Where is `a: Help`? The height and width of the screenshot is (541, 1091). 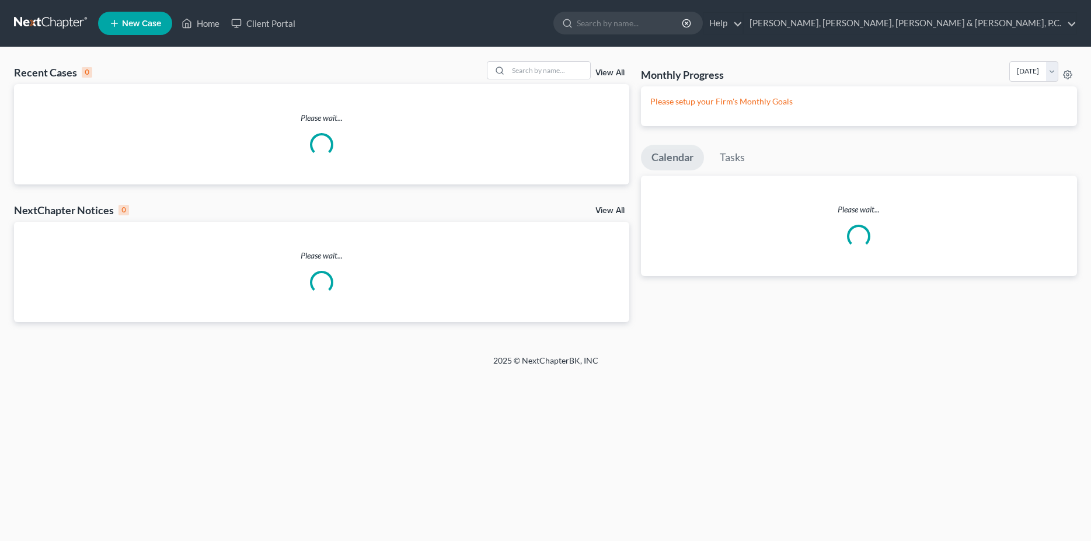 a: Help is located at coordinates (723, 23).